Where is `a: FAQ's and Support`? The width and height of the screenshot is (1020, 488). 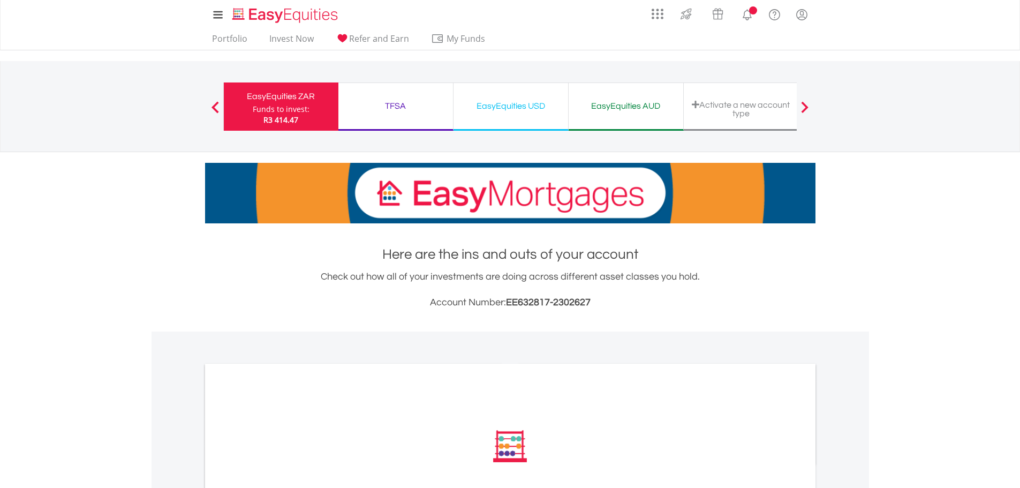
a: FAQ's and Support is located at coordinates (775, 13).